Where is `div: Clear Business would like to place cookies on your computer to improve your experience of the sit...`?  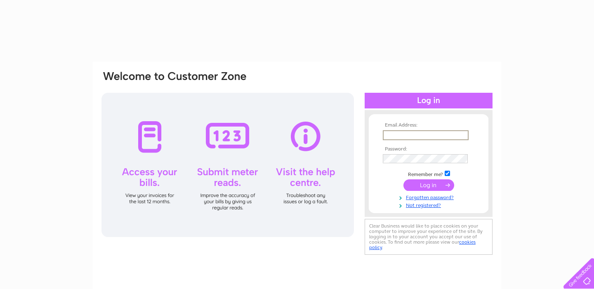 div: Clear Business would like to place cookies on your computer to improve your experience of the sit... is located at coordinates (429, 237).